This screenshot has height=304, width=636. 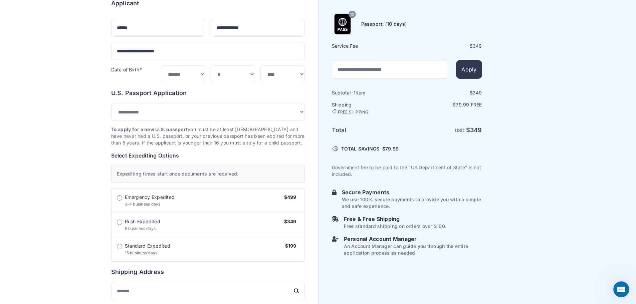 I want to click on strong: To apply for a new U.S. passport, so click(x=150, y=129).